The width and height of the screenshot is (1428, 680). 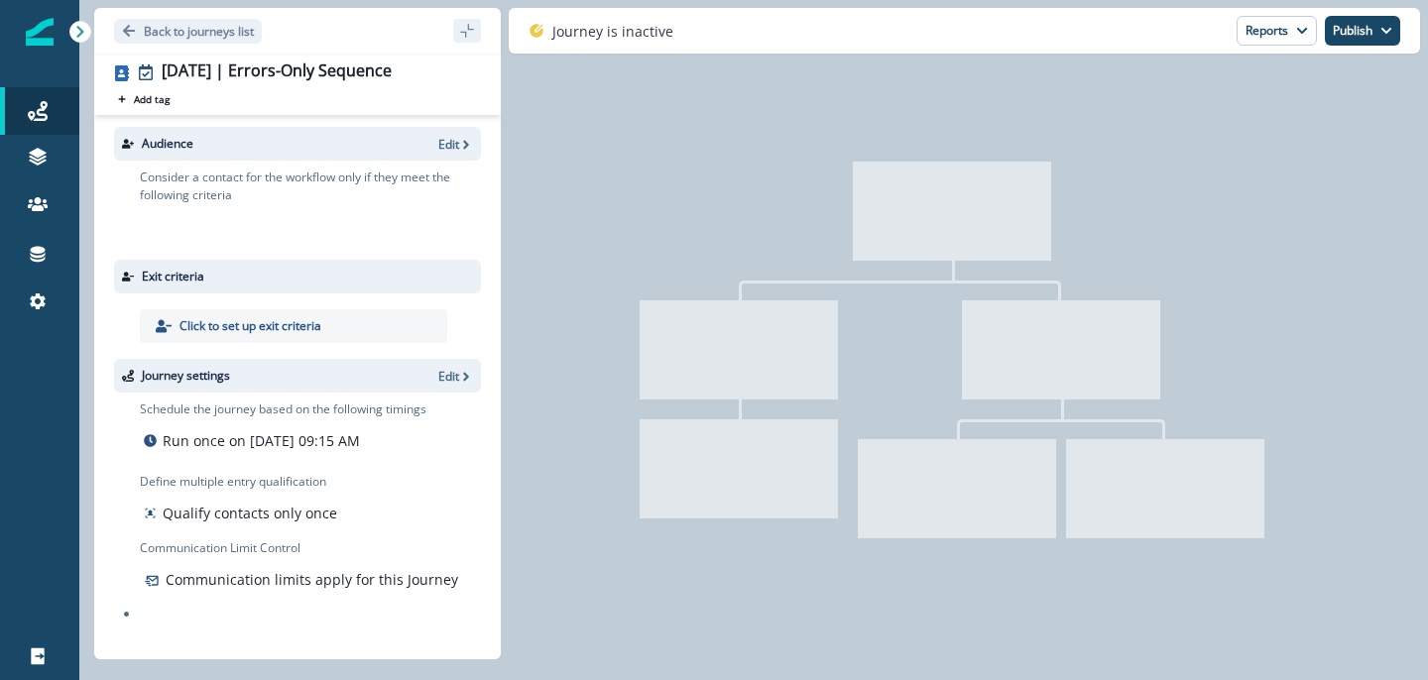 I want to click on p: Communication Limit Control, so click(x=310, y=548).